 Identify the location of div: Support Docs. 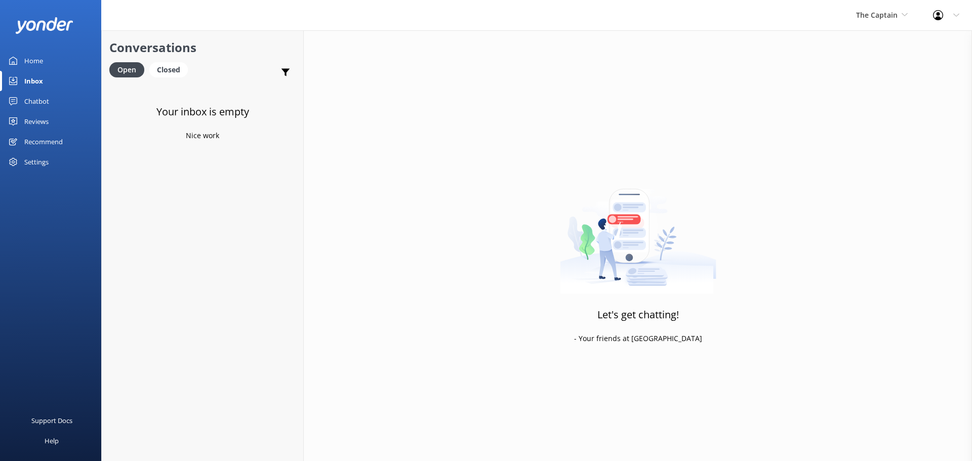
(52, 421).